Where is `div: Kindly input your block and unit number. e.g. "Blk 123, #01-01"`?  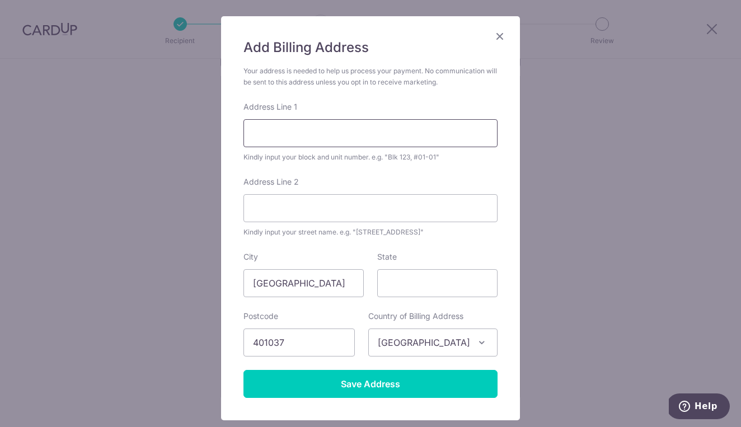 div: Kindly input your block and unit number. e.g. "Blk 123, #01-01" is located at coordinates (371, 157).